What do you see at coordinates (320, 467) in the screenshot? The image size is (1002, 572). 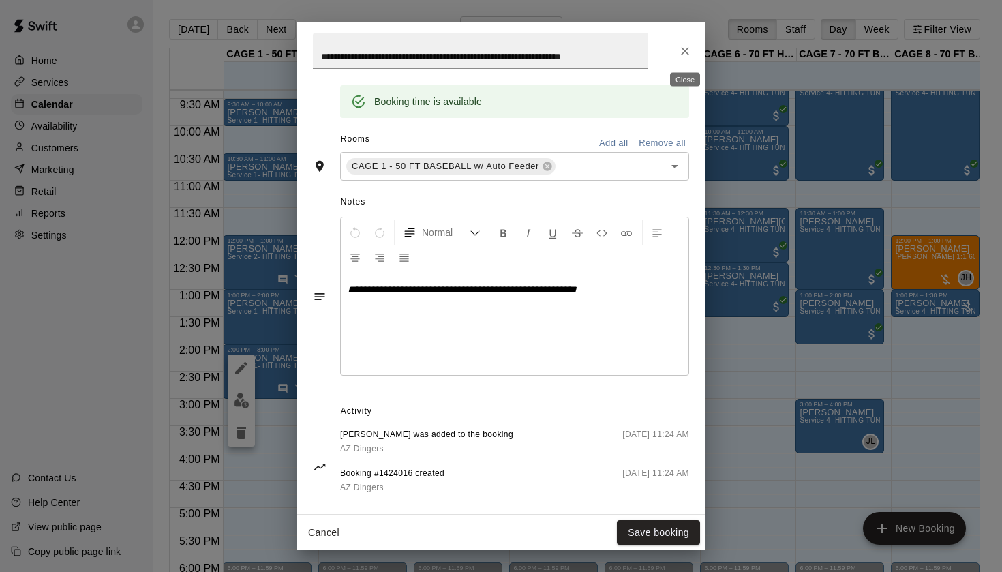 I see `svg: Activity` at bounding box center [320, 467].